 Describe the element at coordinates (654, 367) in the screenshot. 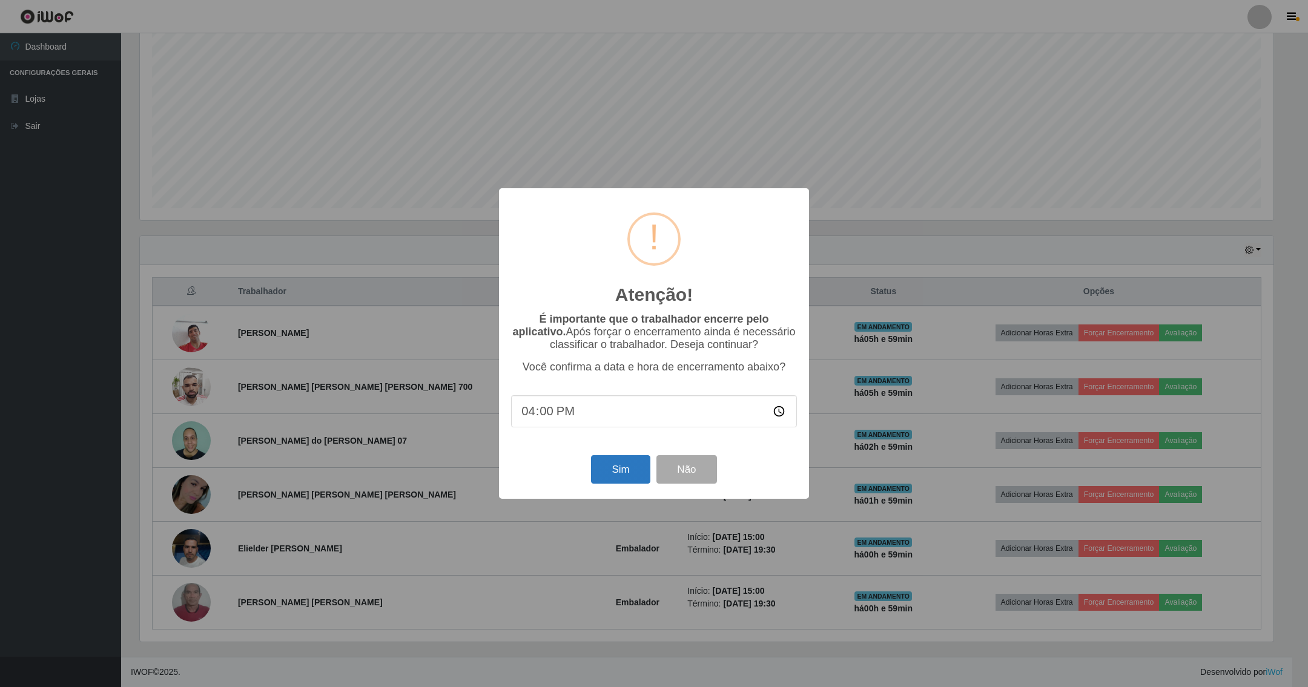

I see `p: Você confirma a data e hora de encerramento abaixo?` at that location.